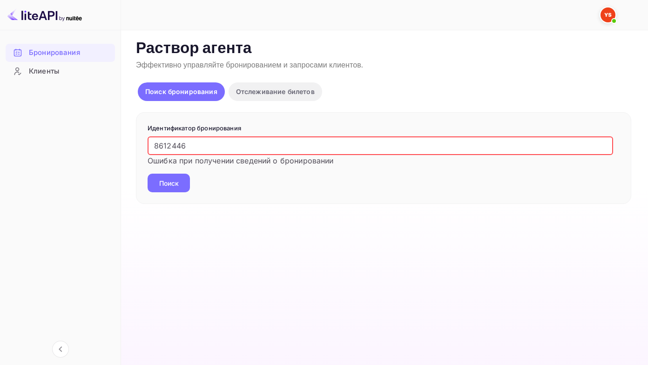 The width and height of the screenshot is (648, 365). Describe the element at coordinates (608, 15) in the screenshot. I see `img: Служба Поддержки Яндекса` at that location.